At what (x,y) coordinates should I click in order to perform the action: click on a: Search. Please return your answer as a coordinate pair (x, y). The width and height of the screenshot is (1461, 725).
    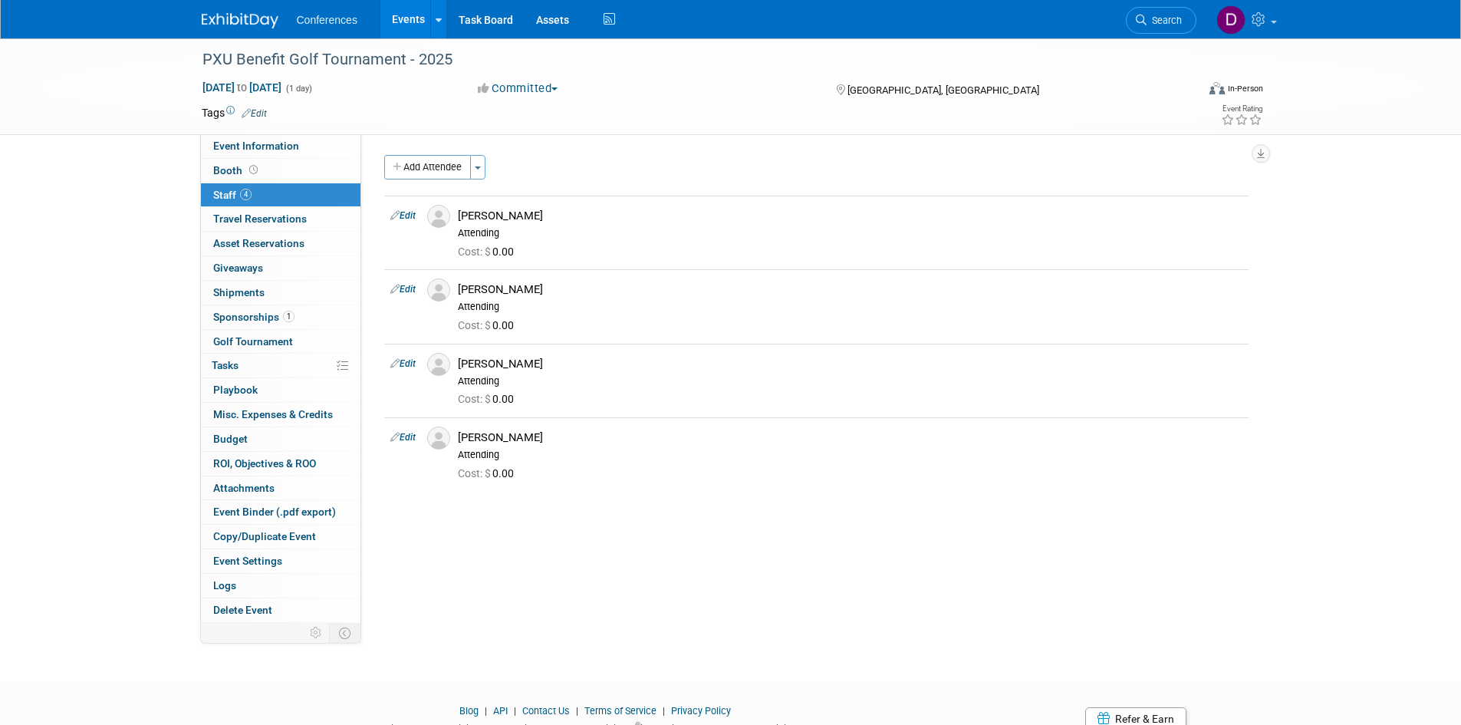
    Looking at the image, I should click on (1162, 20).